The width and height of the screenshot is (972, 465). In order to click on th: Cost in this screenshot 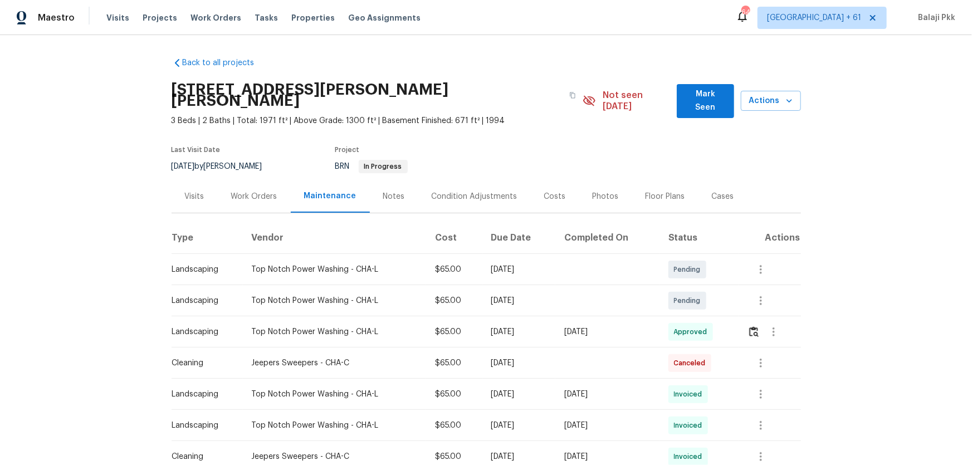, I will do `click(454, 238)`.